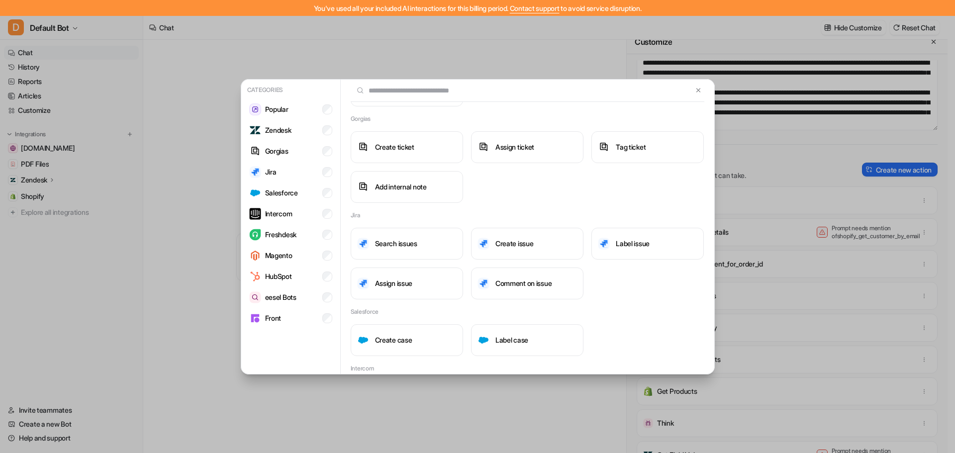  Describe the element at coordinates (515, 147) in the screenshot. I see `h3: Assign ticket` at that location.